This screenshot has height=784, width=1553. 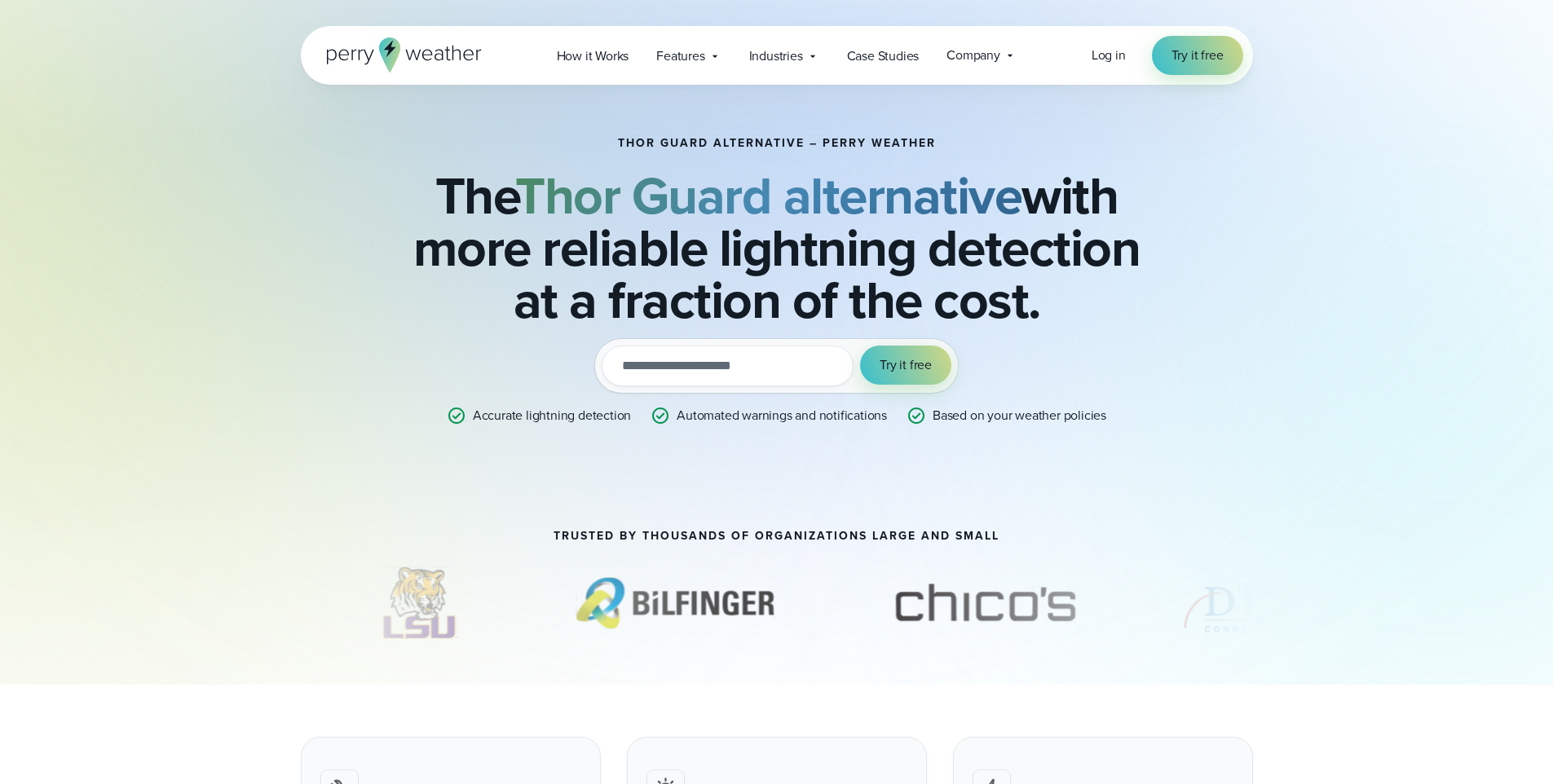 I want to click on h1: THOR GUARD ALTERNATIVE – Perry Weather, so click(x=776, y=143).